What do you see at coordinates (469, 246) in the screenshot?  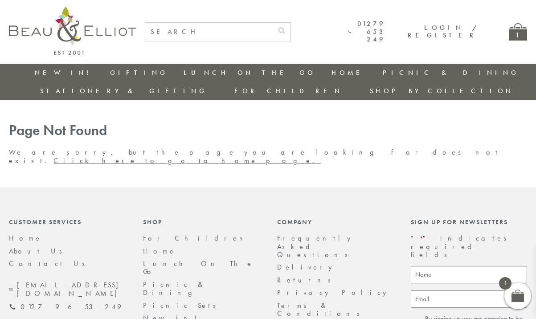 I see `p: " " indicates required fields` at bounding box center [469, 246].